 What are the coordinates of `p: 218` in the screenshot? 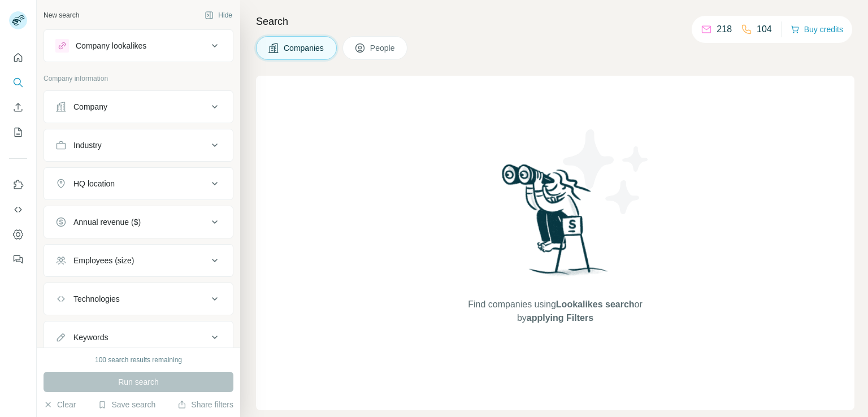 It's located at (724, 29).